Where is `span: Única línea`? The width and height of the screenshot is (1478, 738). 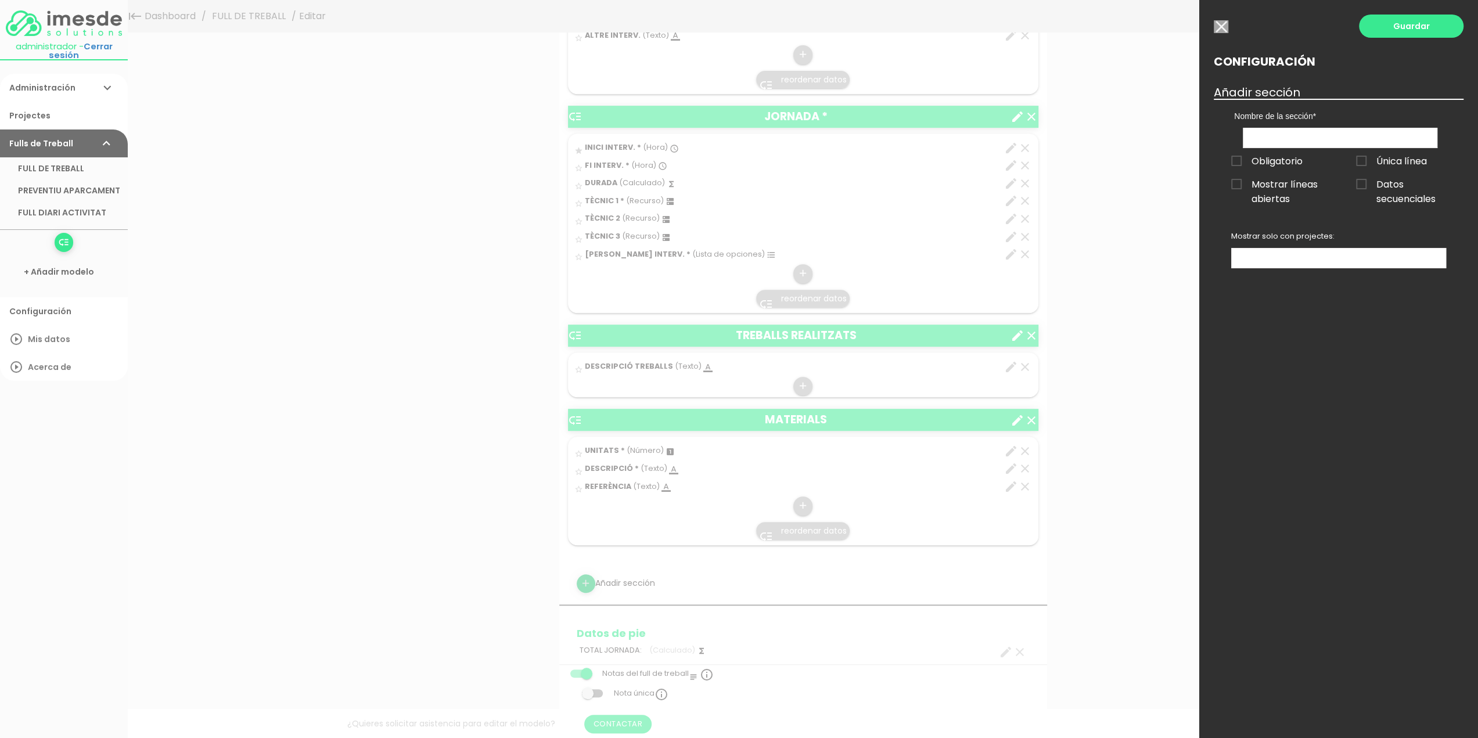
span: Única línea is located at coordinates (1391, 161).